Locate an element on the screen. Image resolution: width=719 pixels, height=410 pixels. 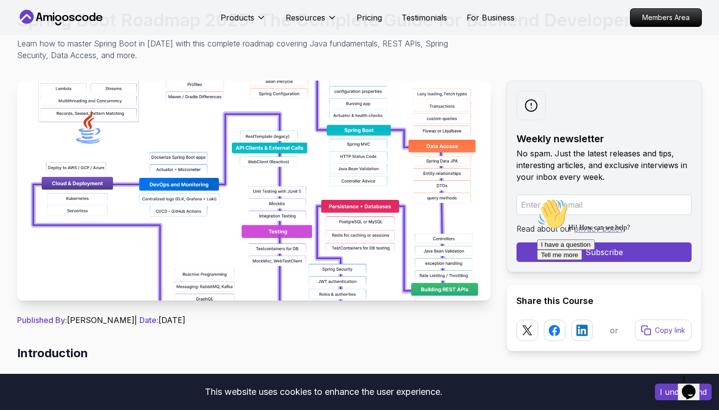
p: For Business is located at coordinates (491, 18).